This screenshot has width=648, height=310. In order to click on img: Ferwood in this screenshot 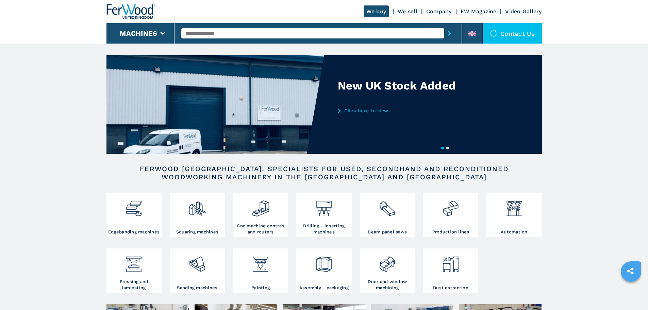, I will do `click(131, 12)`.